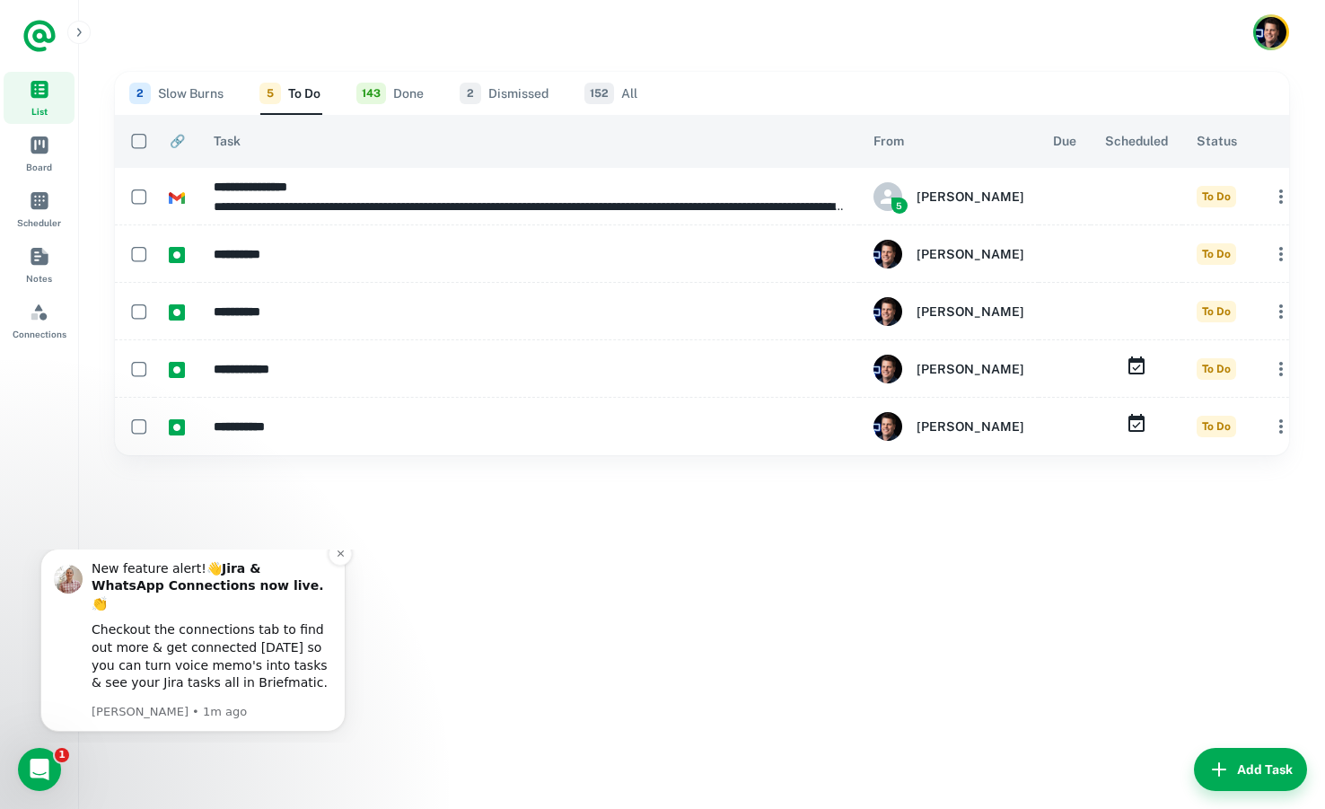 This screenshot has width=1325, height=809. I want to click on span: Connections, so click(39, 334).